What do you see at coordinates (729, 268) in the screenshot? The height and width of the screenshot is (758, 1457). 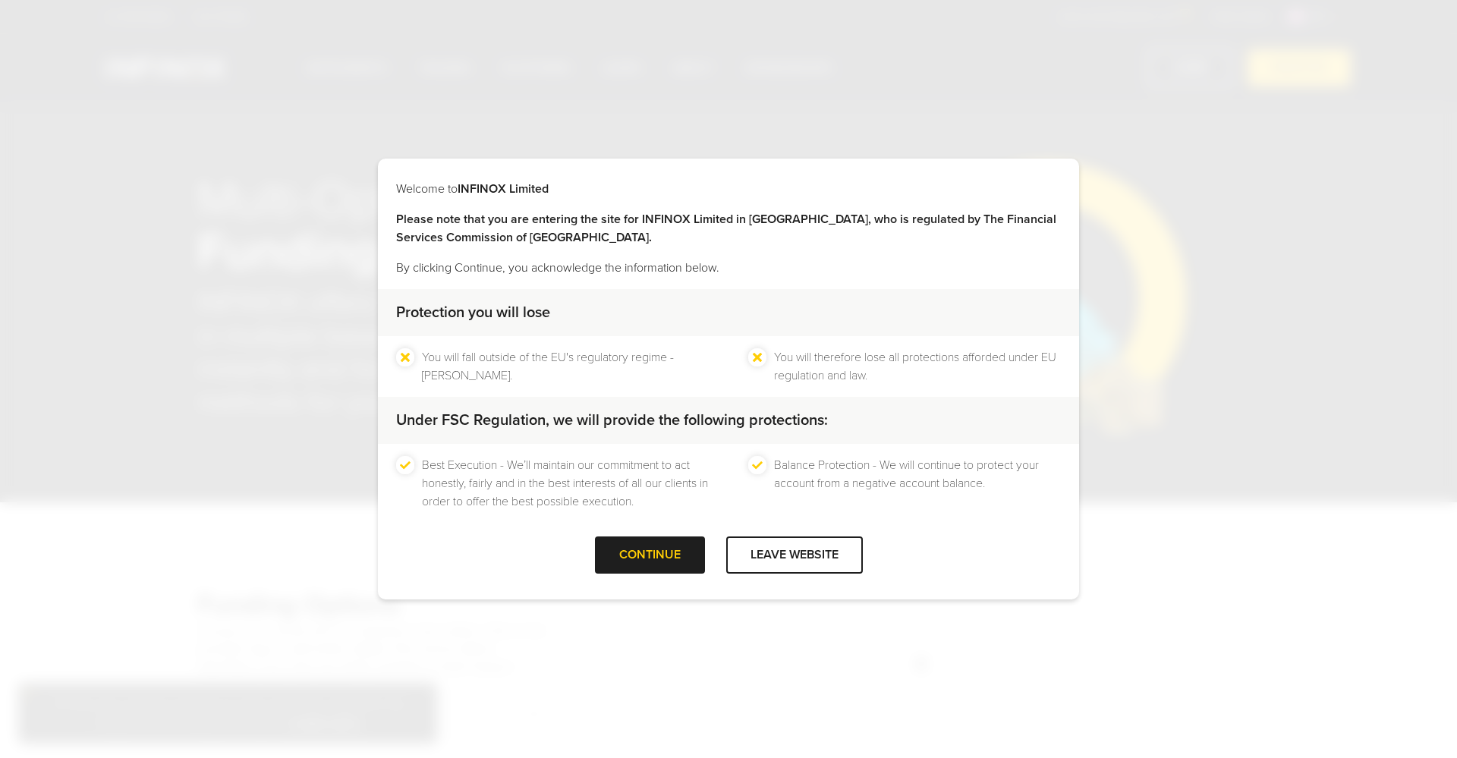 I see `p: By clicking Continue, you acknowledge the information below.` at bounding box center [729, 268].